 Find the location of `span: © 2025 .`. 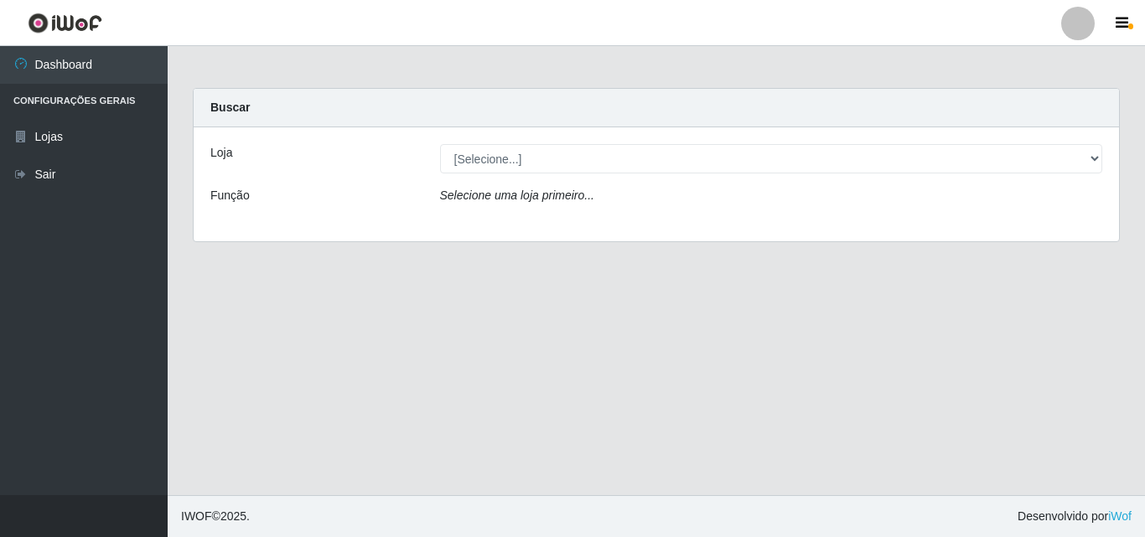

span: © 2025 . is located at coordinates (216, 517).